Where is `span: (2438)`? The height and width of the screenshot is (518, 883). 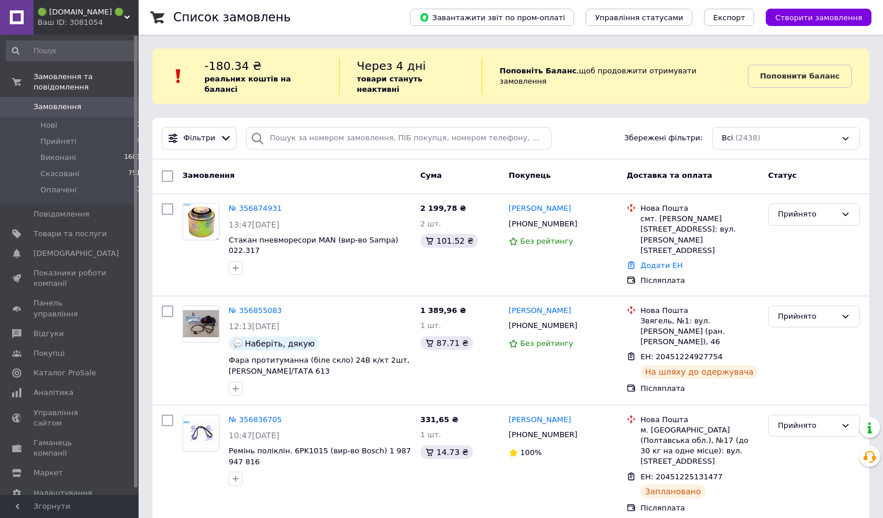
span: (2438) is located at coordinates (747, 137).